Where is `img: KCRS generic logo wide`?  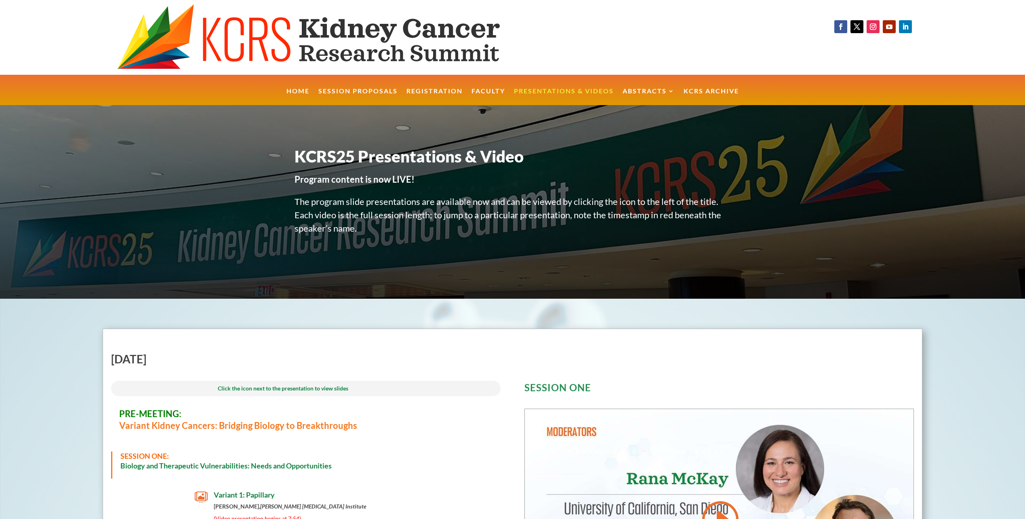
img: KCRS generic logo wide is located at coordinates (332, 37).